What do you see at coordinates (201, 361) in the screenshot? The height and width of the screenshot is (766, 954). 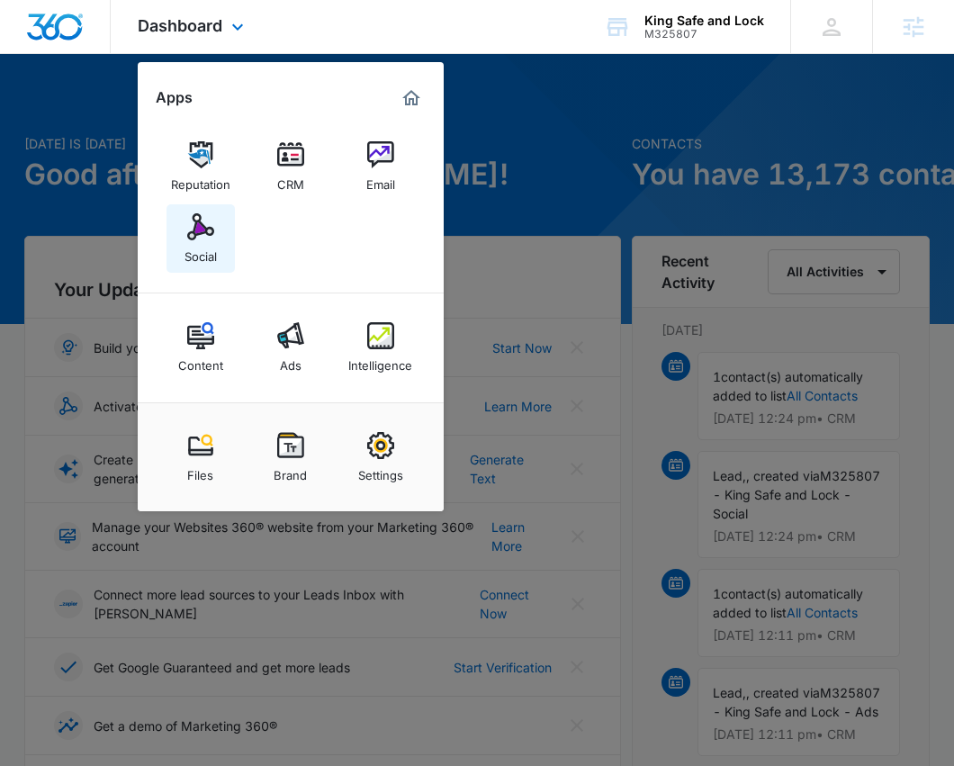 I see `div: Content` at bounding box center [201, 361].